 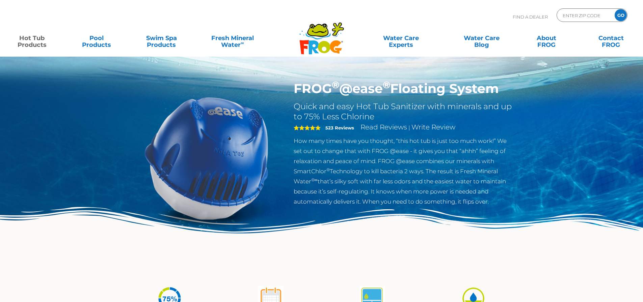 I want to click on img: Frog Products Logo, so click(x=322, y=34).